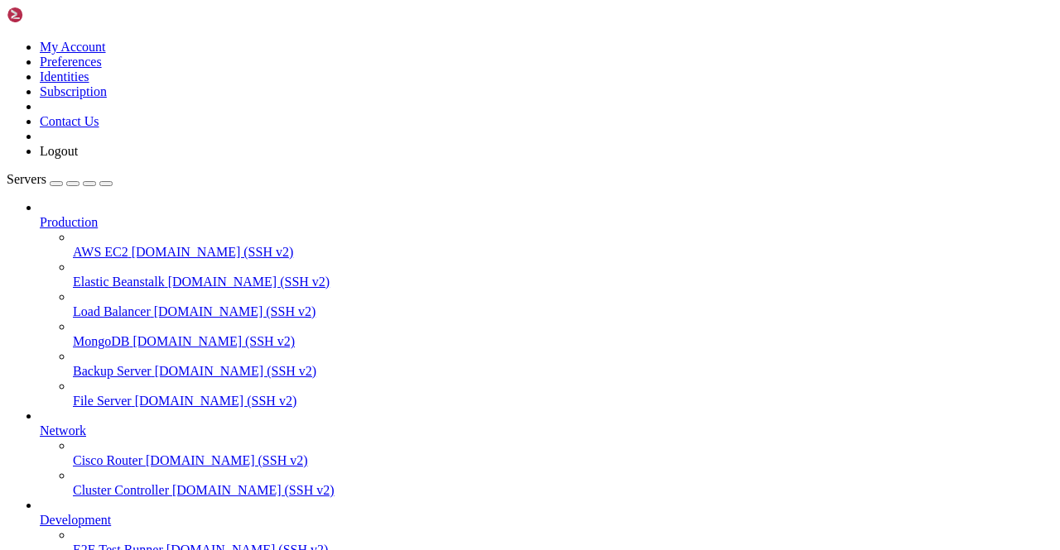 This screenshot has height=550, width=1060. Describe the element at coordinates (73, 46) in the screenshot. I see `a: My Account` at that location.